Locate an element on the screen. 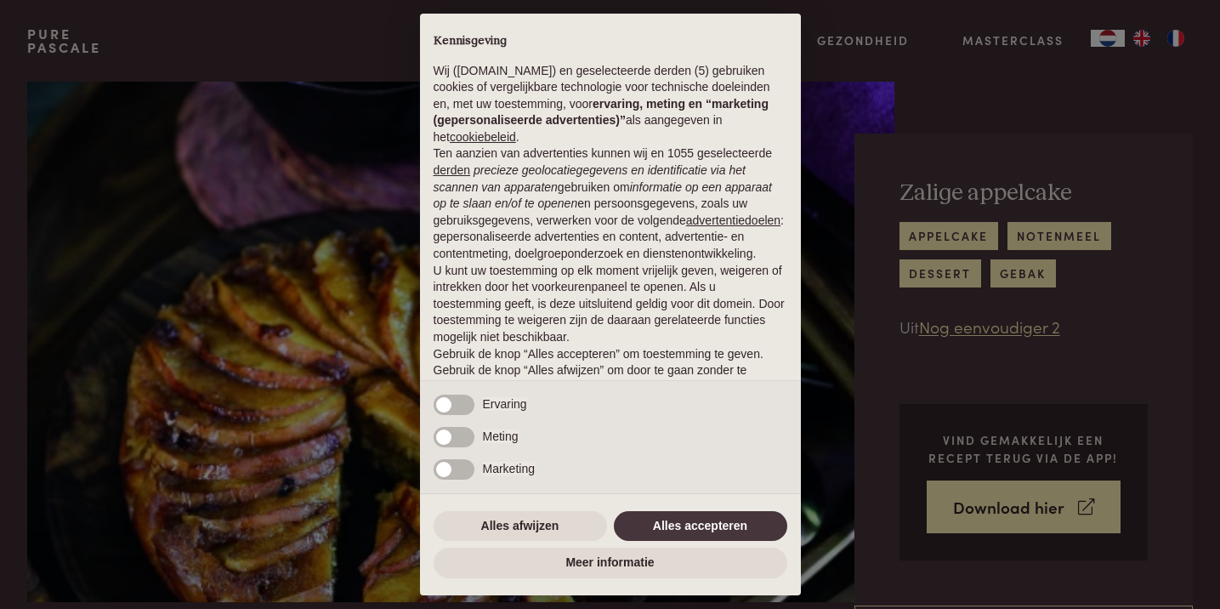  p: Ten aanzien van advertenties kunnen wij en 1055 geselecteerde gebruiken om en persoonsgegevens, z... is located at coordinates (610, 203).